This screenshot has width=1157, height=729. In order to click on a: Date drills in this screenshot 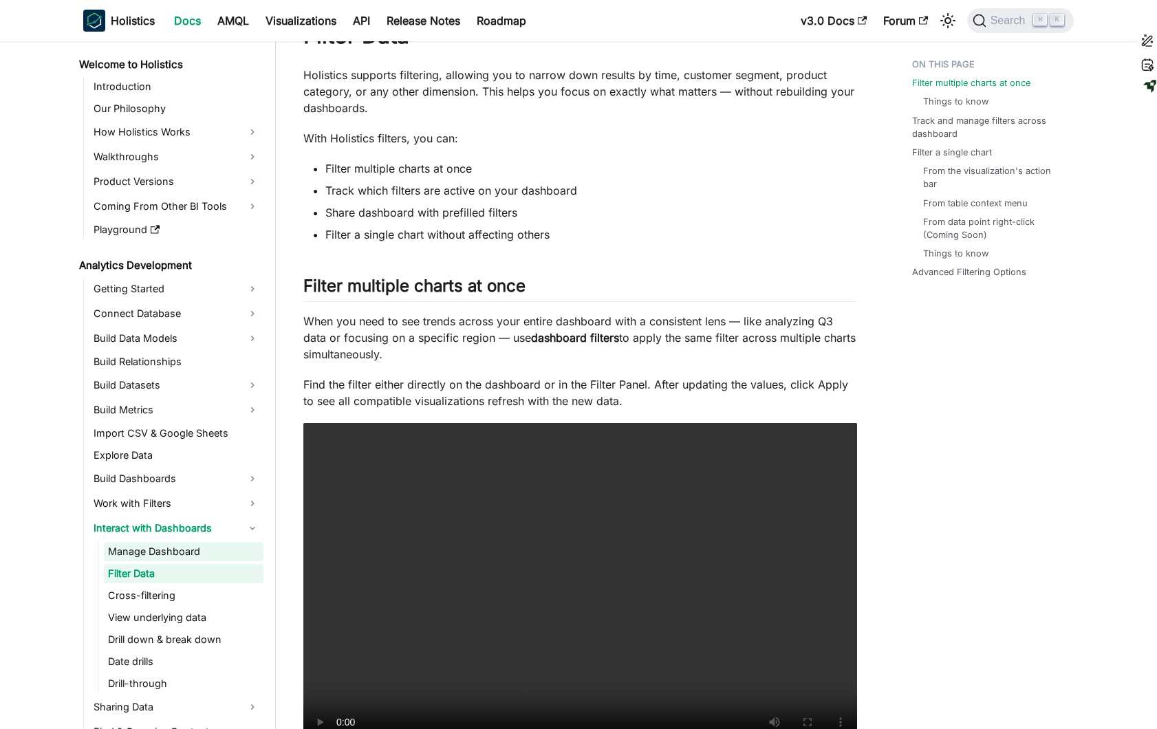, I will do `click(184, 662)`.